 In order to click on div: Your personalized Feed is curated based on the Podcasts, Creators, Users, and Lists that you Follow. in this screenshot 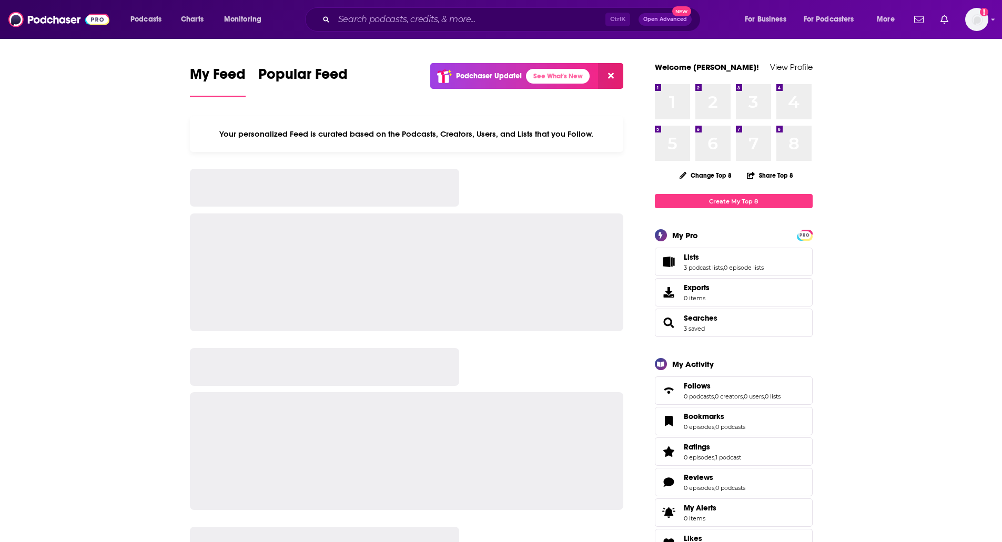, I will do `click(407, 134)`.